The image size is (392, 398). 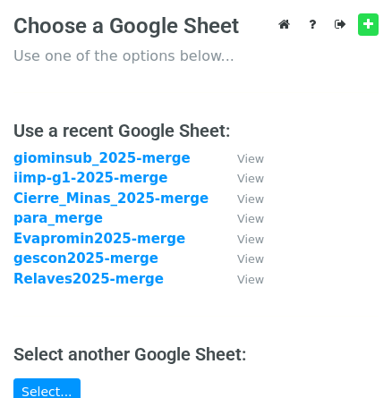 What do you see at coordinates (99, 239) in the screenshot?
I see `strong: Evapromin2025-merge` at bounding box center [99, 239].